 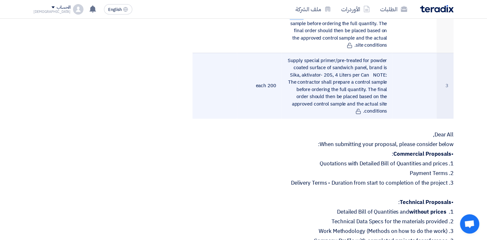 I want to click on button: English, so click(x=118, y=9).